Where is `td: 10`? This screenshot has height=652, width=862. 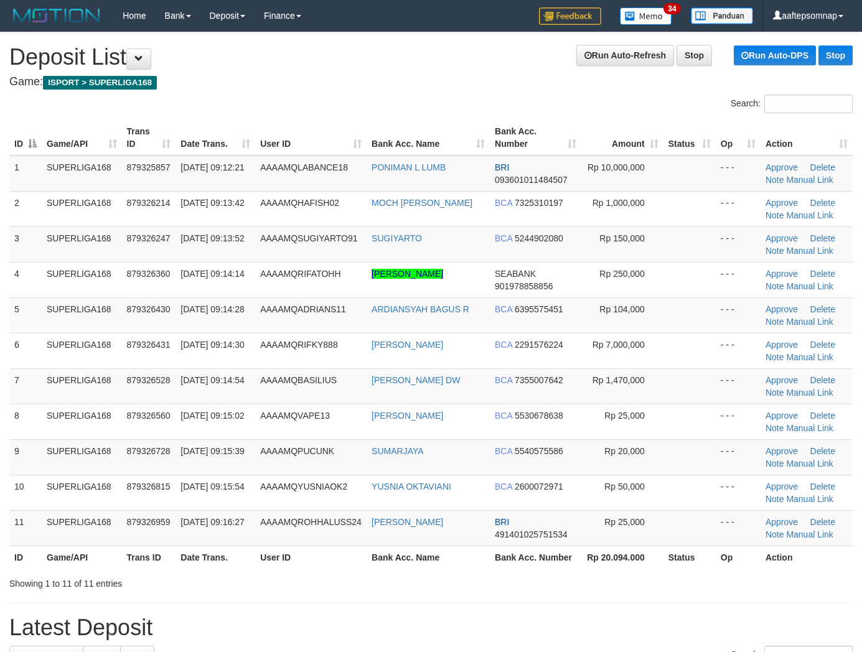 td: 10 is located at coordinates (26, 492).